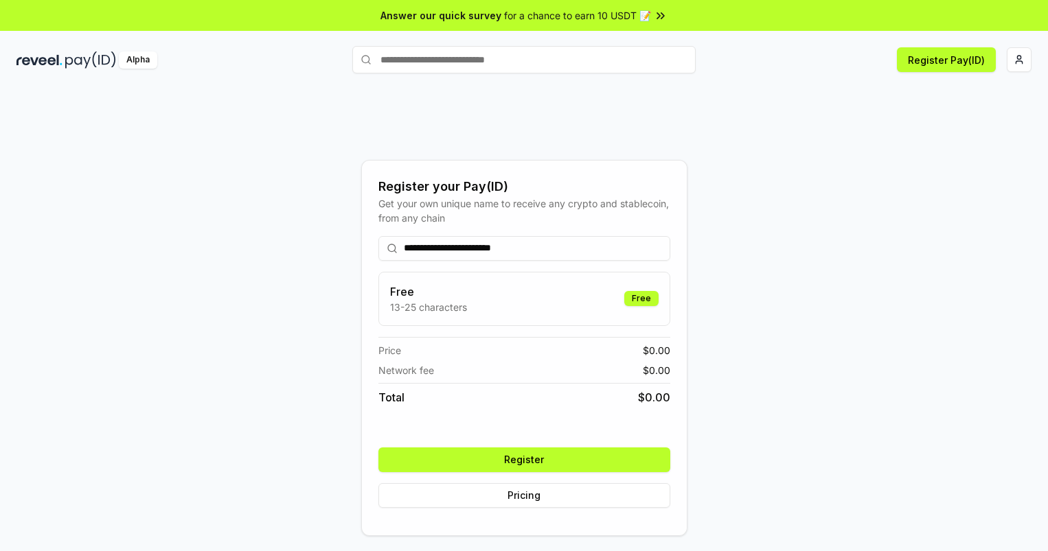  Describe the element at coordinates (577, 15) in the screenshot. I see `span: for a chance to earn 10 USDT 📝` at that location.